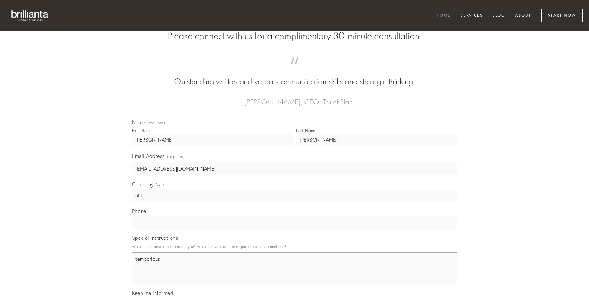 The width and height of the screenshot is (589, 299). Describe the element at coordinates (155, 238) in the screenshot. I see `span: Special Instructions` at that location.